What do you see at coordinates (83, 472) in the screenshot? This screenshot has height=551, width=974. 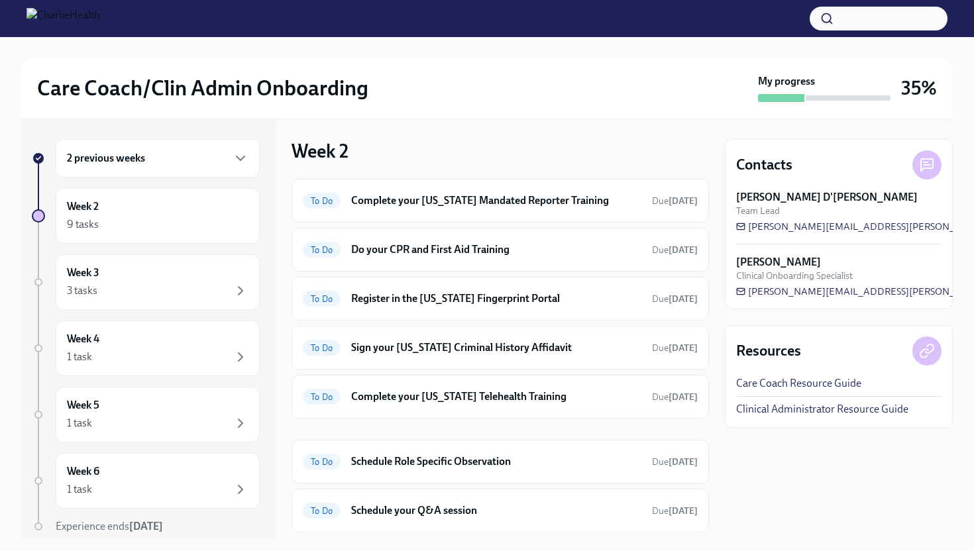 I see `h6: Week 6` at bounding box center [83, 472].